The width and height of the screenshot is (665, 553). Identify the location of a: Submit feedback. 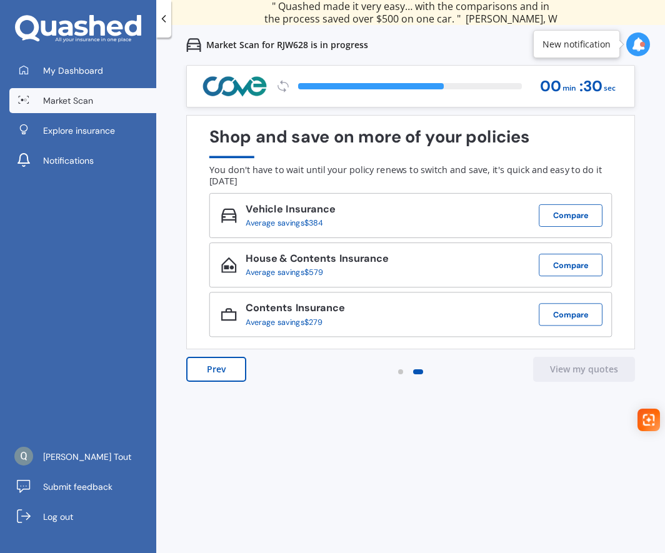
(82, 487).